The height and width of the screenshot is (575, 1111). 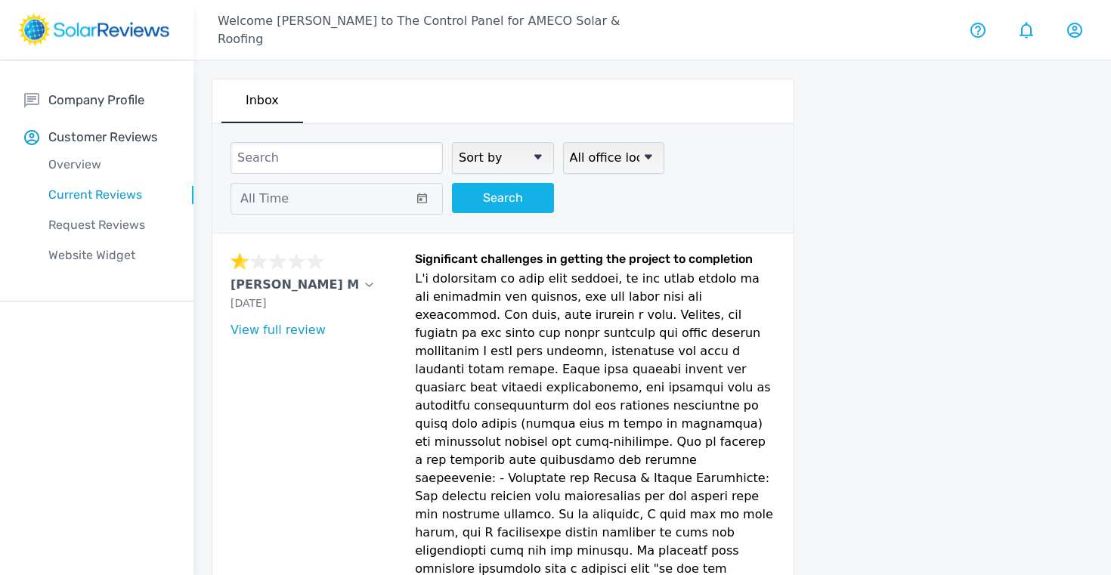 What do you see at coordinates (595, 261) in the screenshot?
I see `h6: Significant challenges in getting the project to completion` at bounding box center [595, 261].